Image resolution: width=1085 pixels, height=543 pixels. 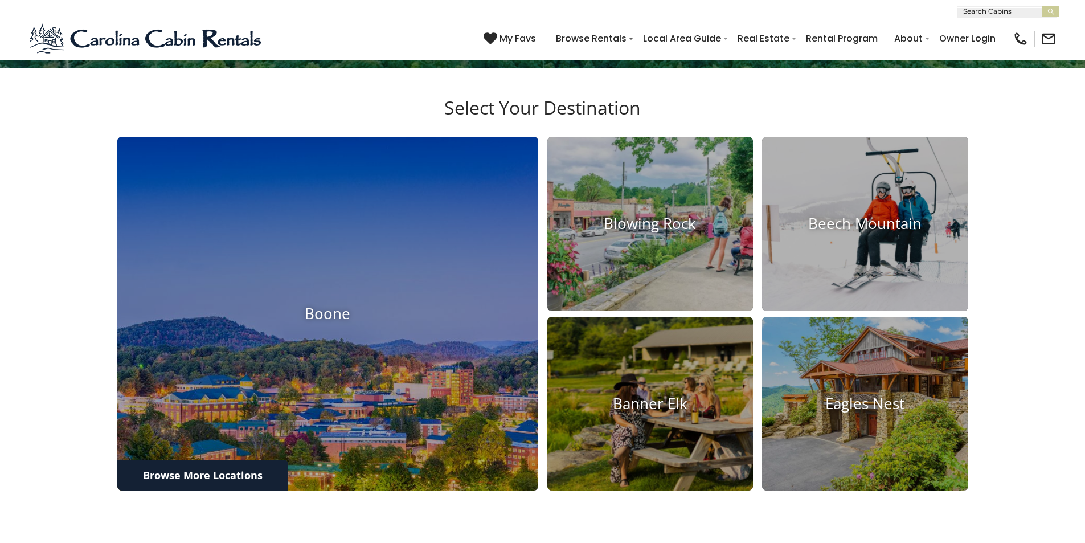 I want to click on a: My Favs, so click(x=511, y=39).